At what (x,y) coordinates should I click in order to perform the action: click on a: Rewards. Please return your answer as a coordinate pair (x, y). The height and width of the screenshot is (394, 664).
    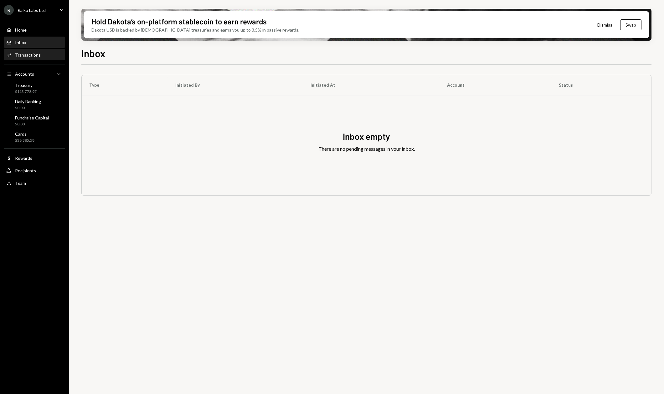
    Looking at the image, I should click on (34, 158).